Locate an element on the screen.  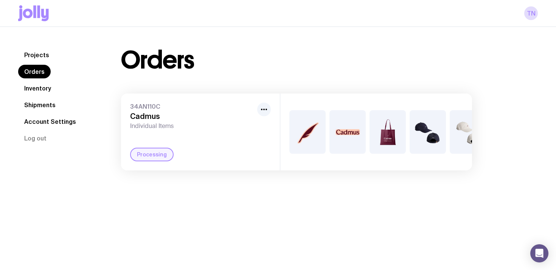
h3: Cadmus is located at coordinates (192, 116).